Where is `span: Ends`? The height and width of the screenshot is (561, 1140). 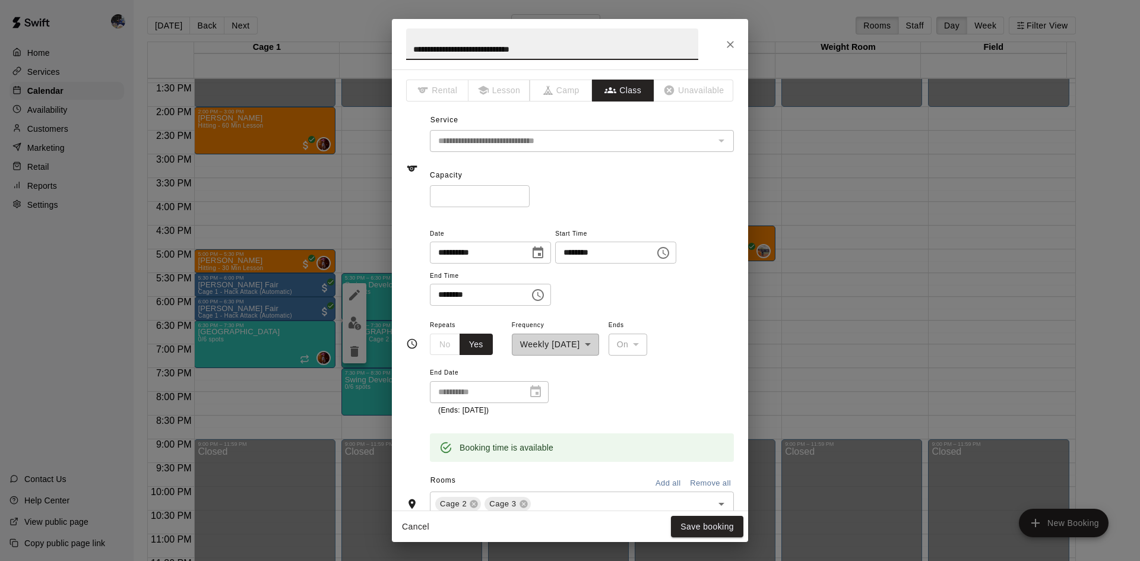 span: Ends is located at coordinates (628, 325).